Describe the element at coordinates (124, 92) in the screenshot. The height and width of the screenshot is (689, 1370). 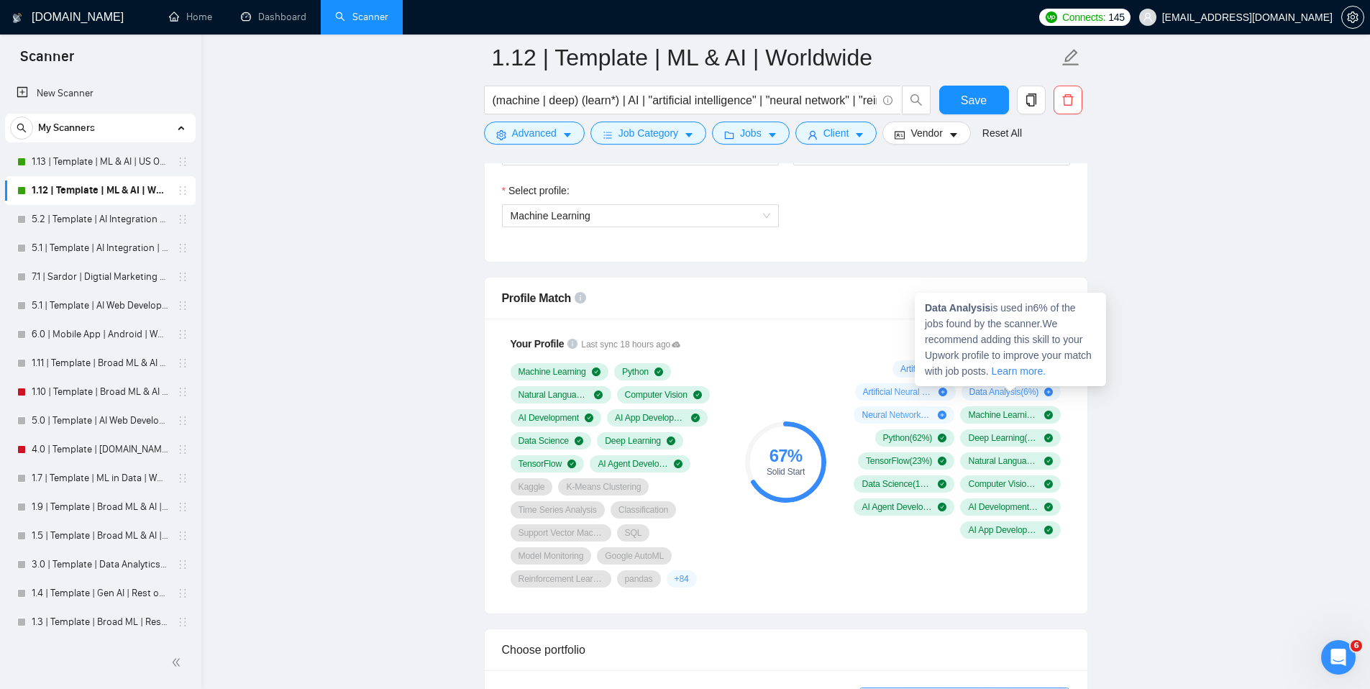
I see `div: We will be happy to connect you with our Accounts team about to learn more about current plans.` at that location.